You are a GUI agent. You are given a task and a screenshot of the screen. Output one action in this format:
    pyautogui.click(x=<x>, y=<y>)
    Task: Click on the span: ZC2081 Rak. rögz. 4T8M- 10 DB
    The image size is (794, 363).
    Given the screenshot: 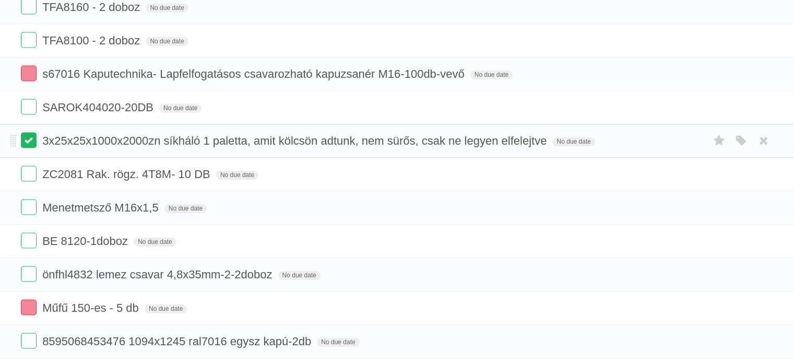 What is the action you would take?
    pyautogui.click(x=127, y=174)
    